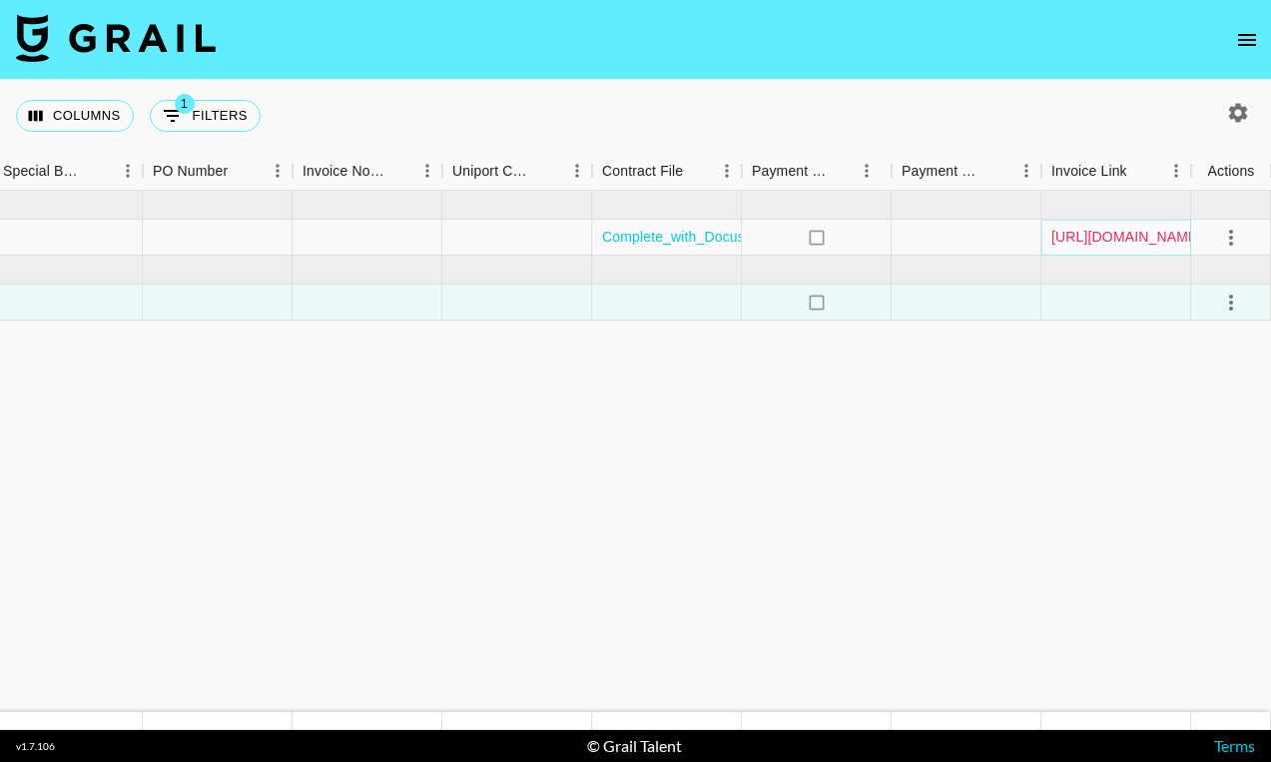 The image size is (1271, 762). What do you see at coordinates (75, 116) in the screenshot?
I see `button: Select columns` at bounding box center [75, 116].